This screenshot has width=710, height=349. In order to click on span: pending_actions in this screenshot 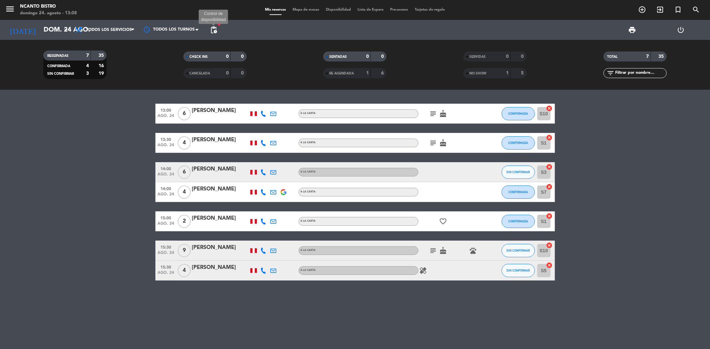, I will do `click(214, 30)`.